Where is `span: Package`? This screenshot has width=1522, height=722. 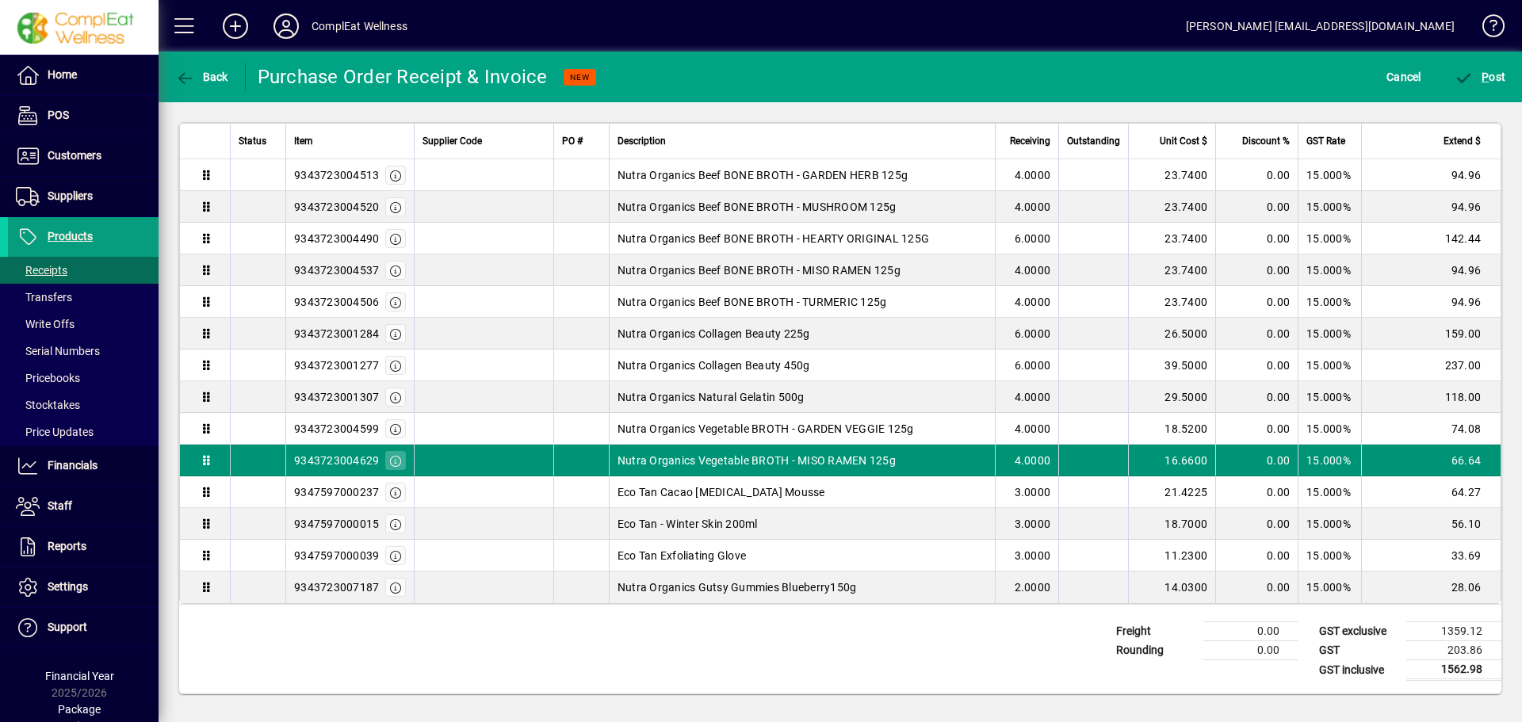 span: Package is located at coordinates (79, 710).